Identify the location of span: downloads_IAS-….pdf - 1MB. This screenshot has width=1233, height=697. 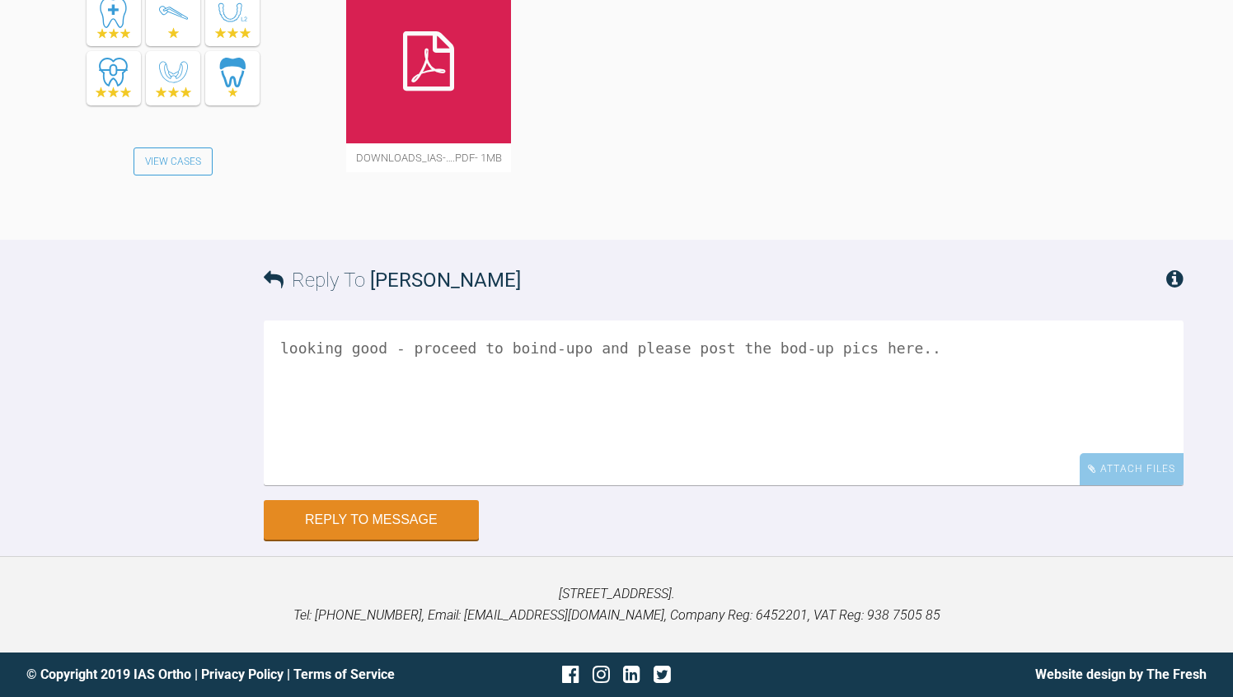
(428, 157).